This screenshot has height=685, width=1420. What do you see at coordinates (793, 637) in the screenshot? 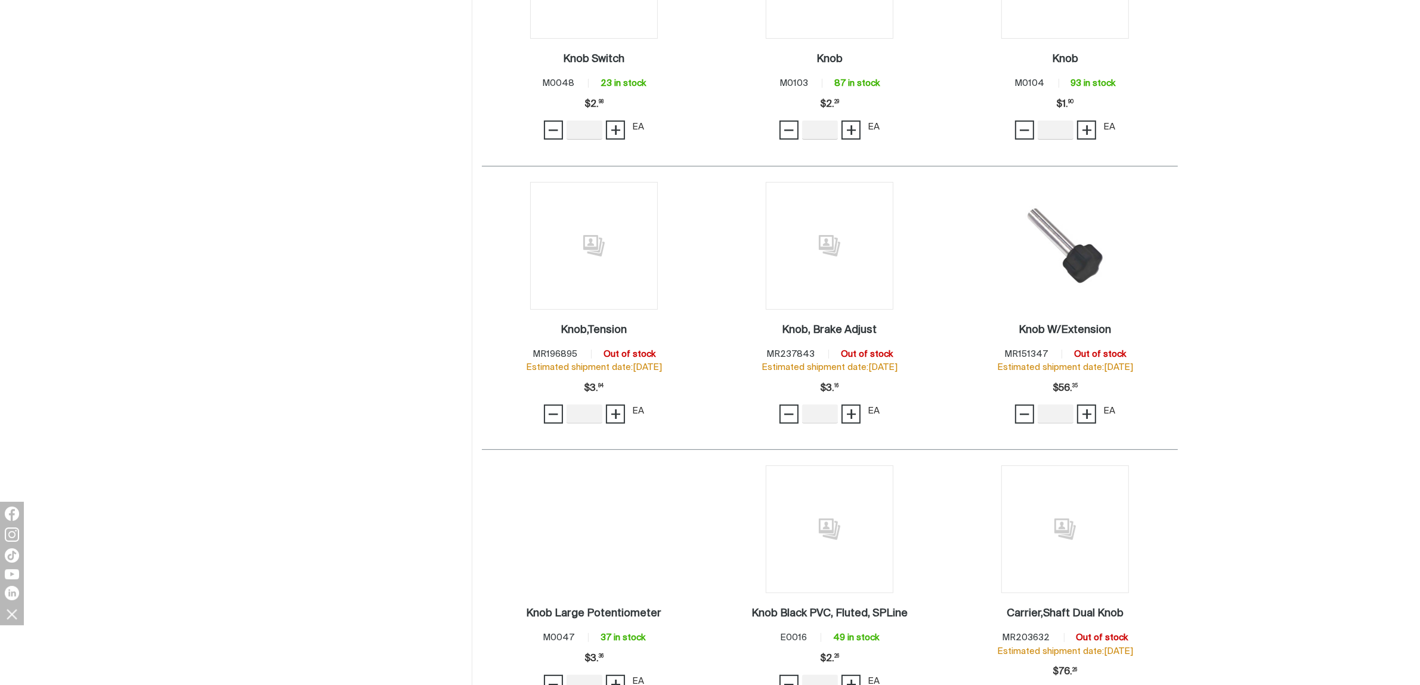
I see `span: E0016` at bounding box center [793, 637].